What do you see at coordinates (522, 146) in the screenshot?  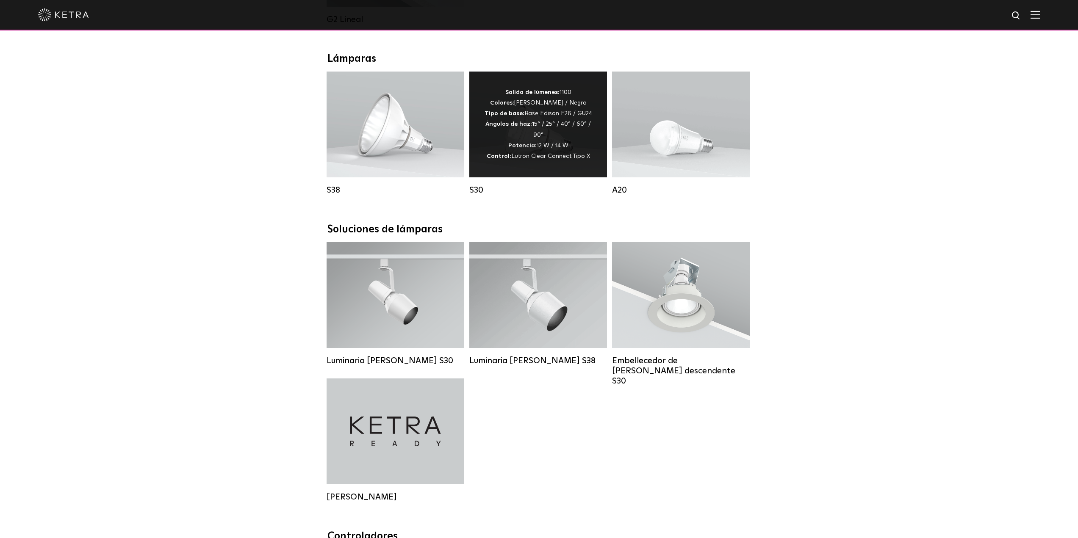 I see `font: Potencia:` at bounding box center [522, 146].